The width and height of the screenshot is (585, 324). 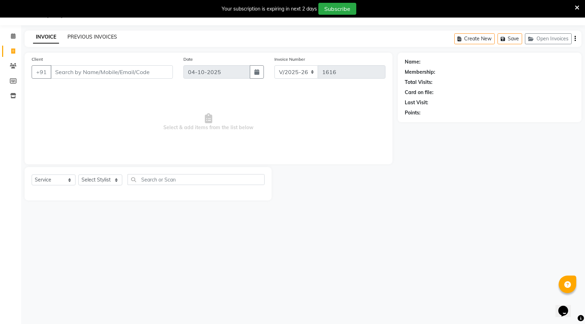 I want to click on label: Invoice Number, so click(x=290, y=59).